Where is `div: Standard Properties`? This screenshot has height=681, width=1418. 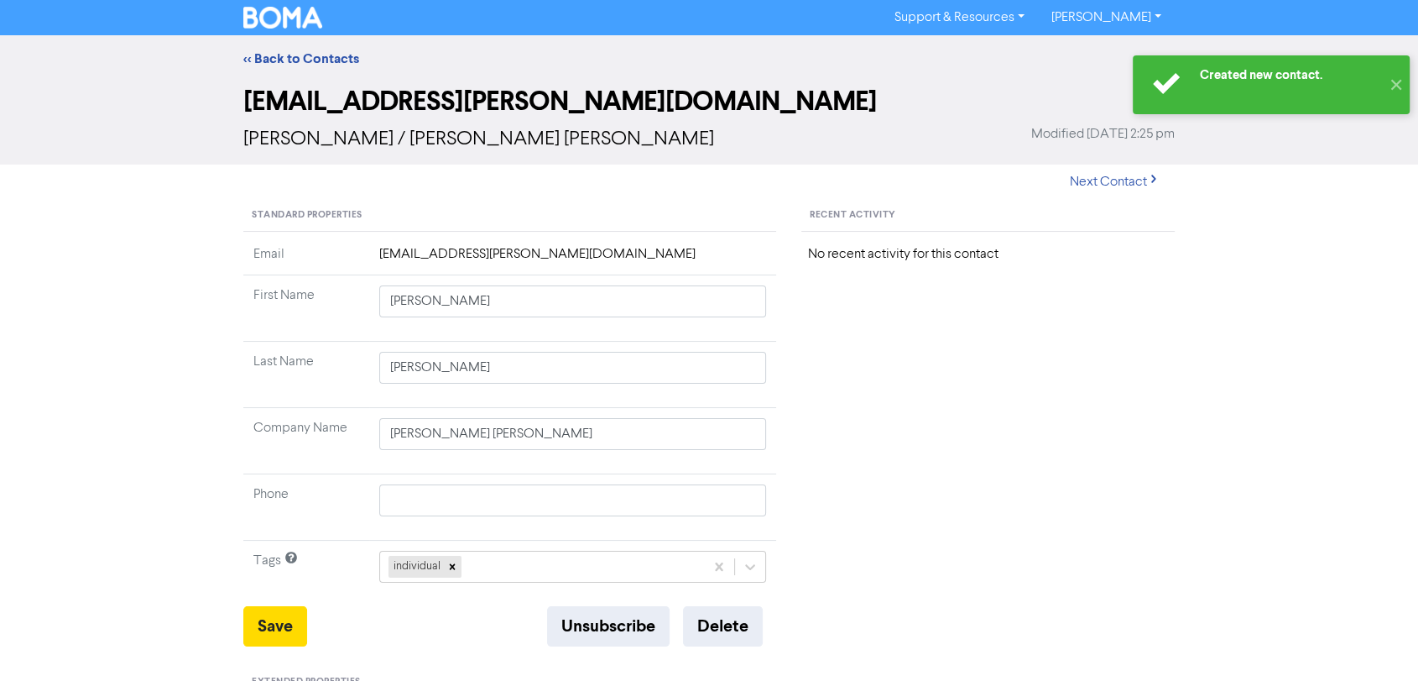 div: Standard Properties is located at coordinates (509, 216).